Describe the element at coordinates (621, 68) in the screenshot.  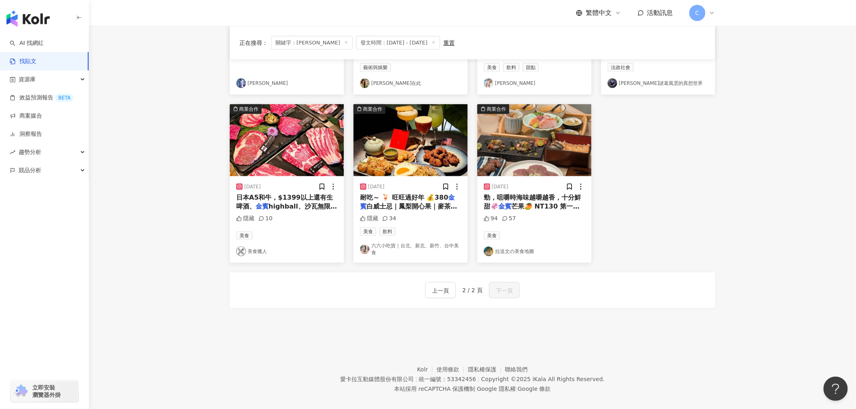
I see `span: 法政社會` at that location.